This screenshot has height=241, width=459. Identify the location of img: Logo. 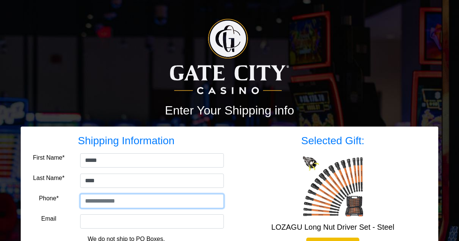
(229, 56).